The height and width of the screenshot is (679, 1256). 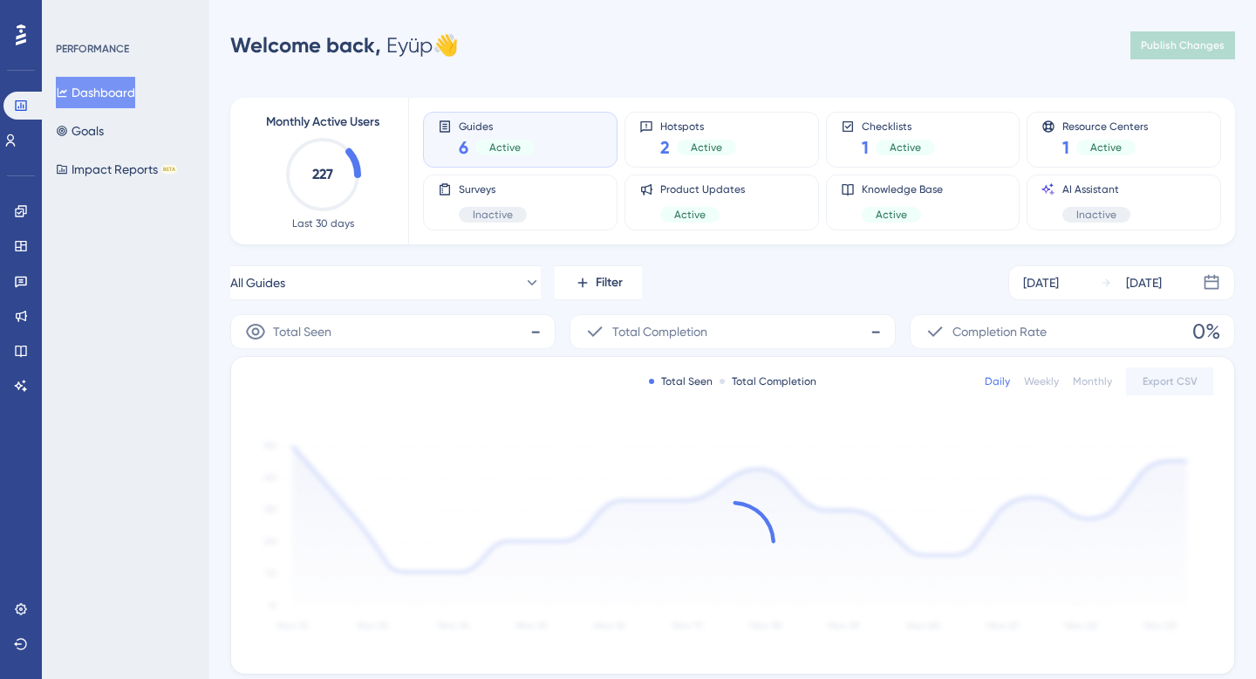 I want to click on button: Goals, so click(x=79, y=131).